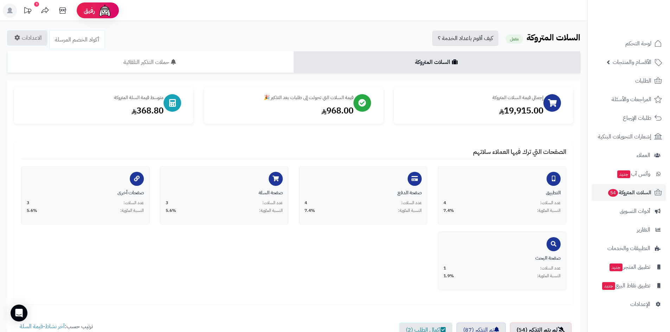 The height and width of the screenshot is (332, 670). What do you see at coordinates (92, 111) in the screenshot?
I see `div: 368.80` at bounding box center [92, 111].